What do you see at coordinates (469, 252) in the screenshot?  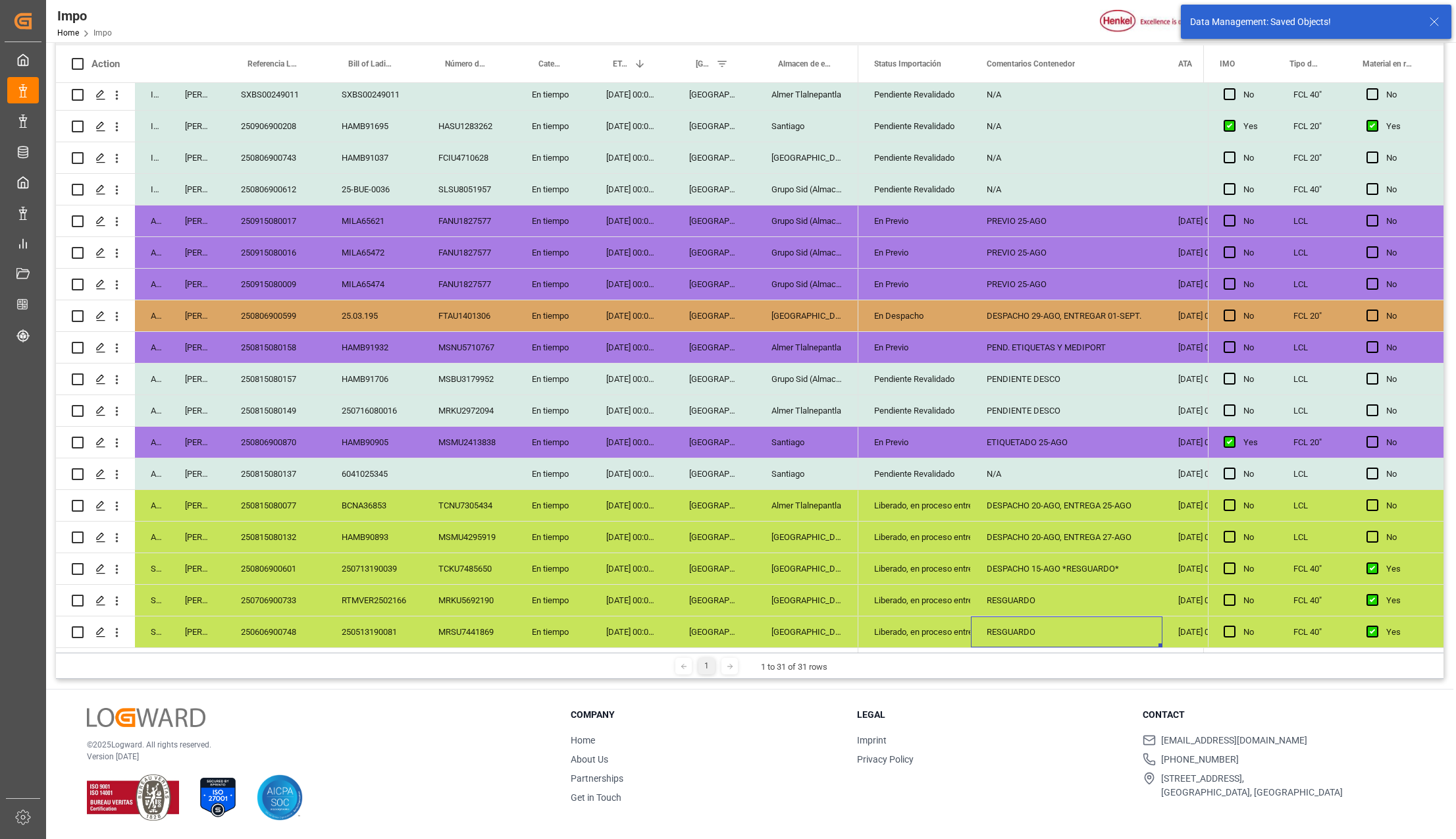 I see `div: FANU1827577` at bounding box center [469, 252].